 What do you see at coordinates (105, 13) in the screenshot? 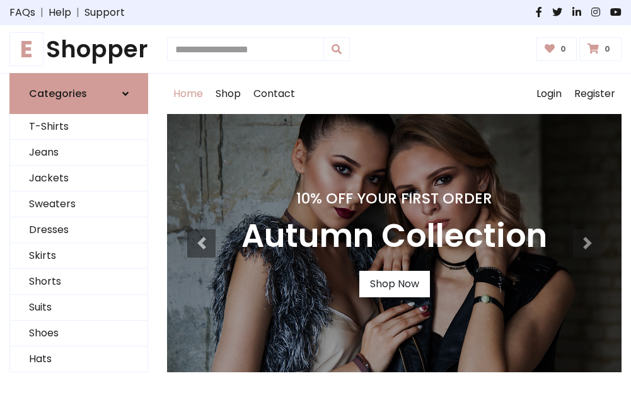
I see `a: Support` at bounding box center [105, 13].